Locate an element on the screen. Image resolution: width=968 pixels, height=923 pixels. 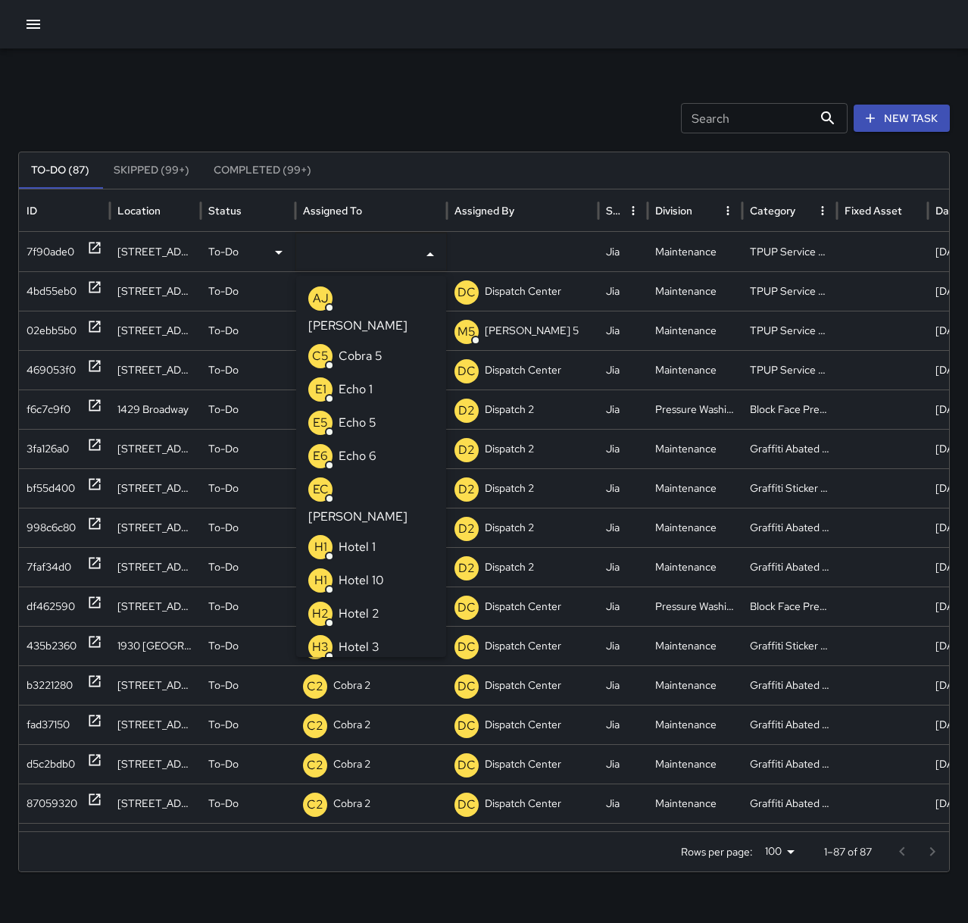
div: 1180 Clay Street is located at coordinates (155, 685).